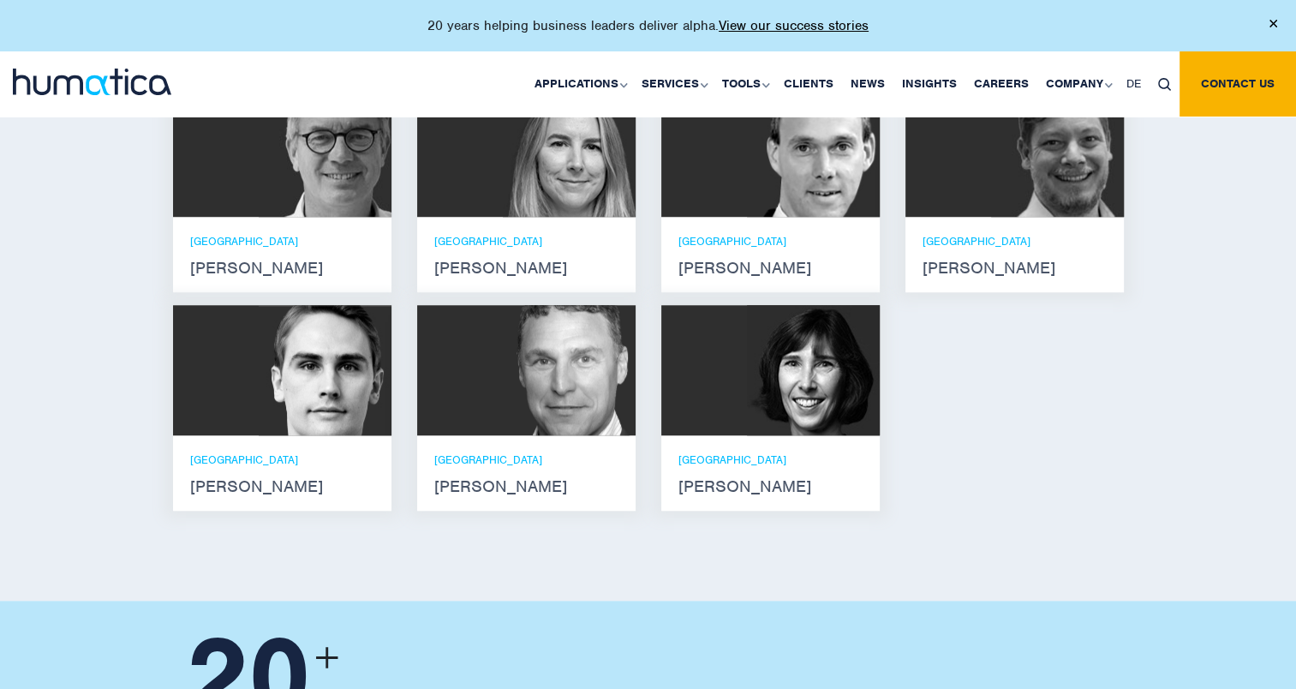 The height and width of the screenshot is (689, 1296). What do you see at coordinates (92, 81) in the screenshot?
I see `img: logo` at bounding box center [92, 81].